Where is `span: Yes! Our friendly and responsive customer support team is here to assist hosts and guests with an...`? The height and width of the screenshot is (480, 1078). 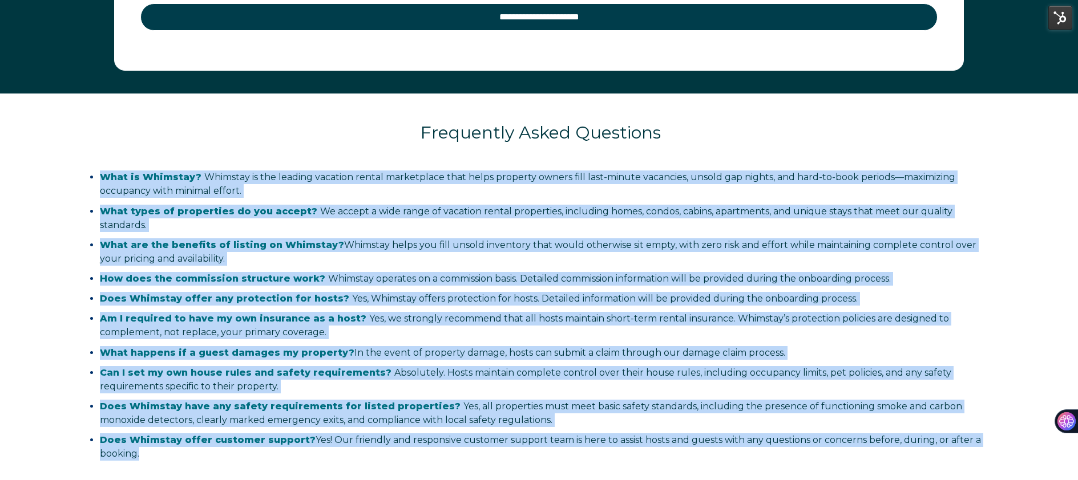 span: Yes! Our friendly and responsive customer support team is here to assist hosts and guests with an... is located at coordinates (540, 447).